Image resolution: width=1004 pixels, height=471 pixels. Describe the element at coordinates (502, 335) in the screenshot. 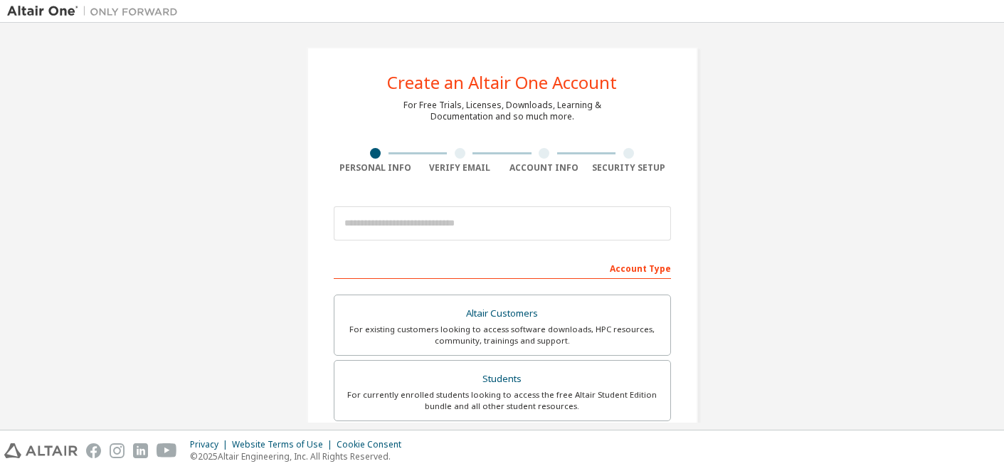

I see `div: For existing customers looking to access software downloads, HPC resources, community, trainings ...` at that location.